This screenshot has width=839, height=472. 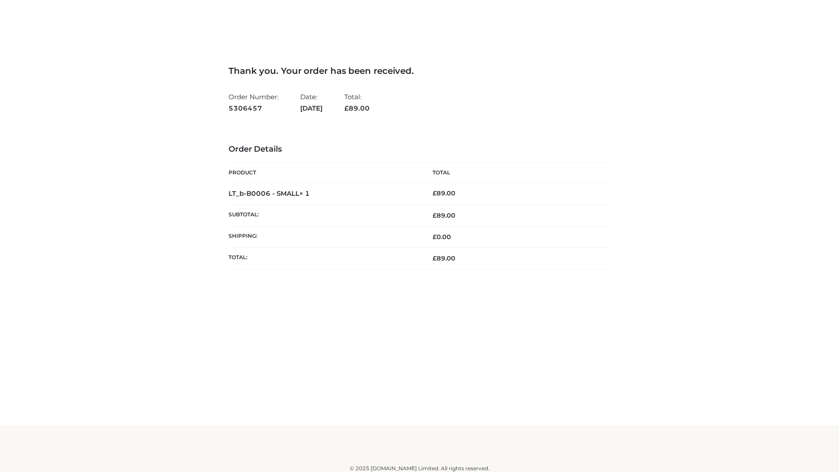 What do you see at coordinates (253, 102) in the screenshot?
I see `li: Order Number:` at bounding box center [253, 102].